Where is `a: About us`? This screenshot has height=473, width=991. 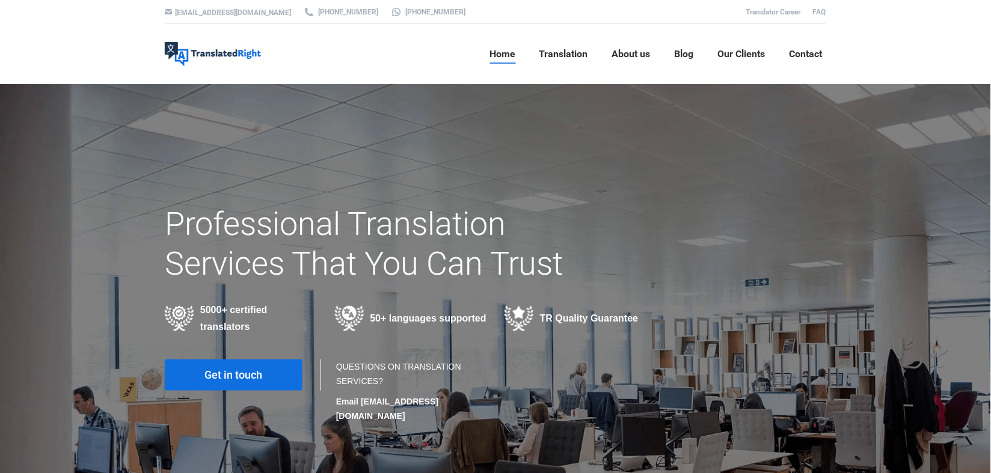
a: About us is located at coordinates (631, 54).